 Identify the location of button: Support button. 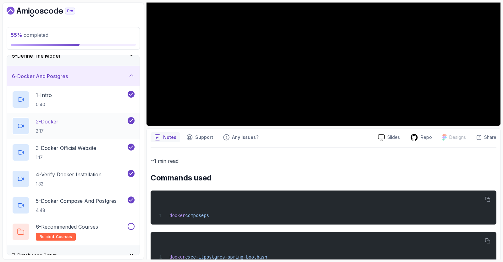
(200, 137).